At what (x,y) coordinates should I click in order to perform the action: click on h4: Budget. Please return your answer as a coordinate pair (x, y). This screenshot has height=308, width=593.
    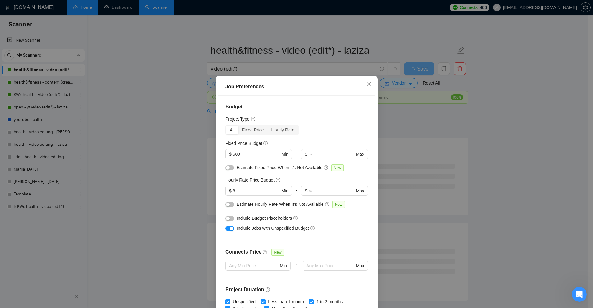
    Looking at the image, I should click on (297, 107).